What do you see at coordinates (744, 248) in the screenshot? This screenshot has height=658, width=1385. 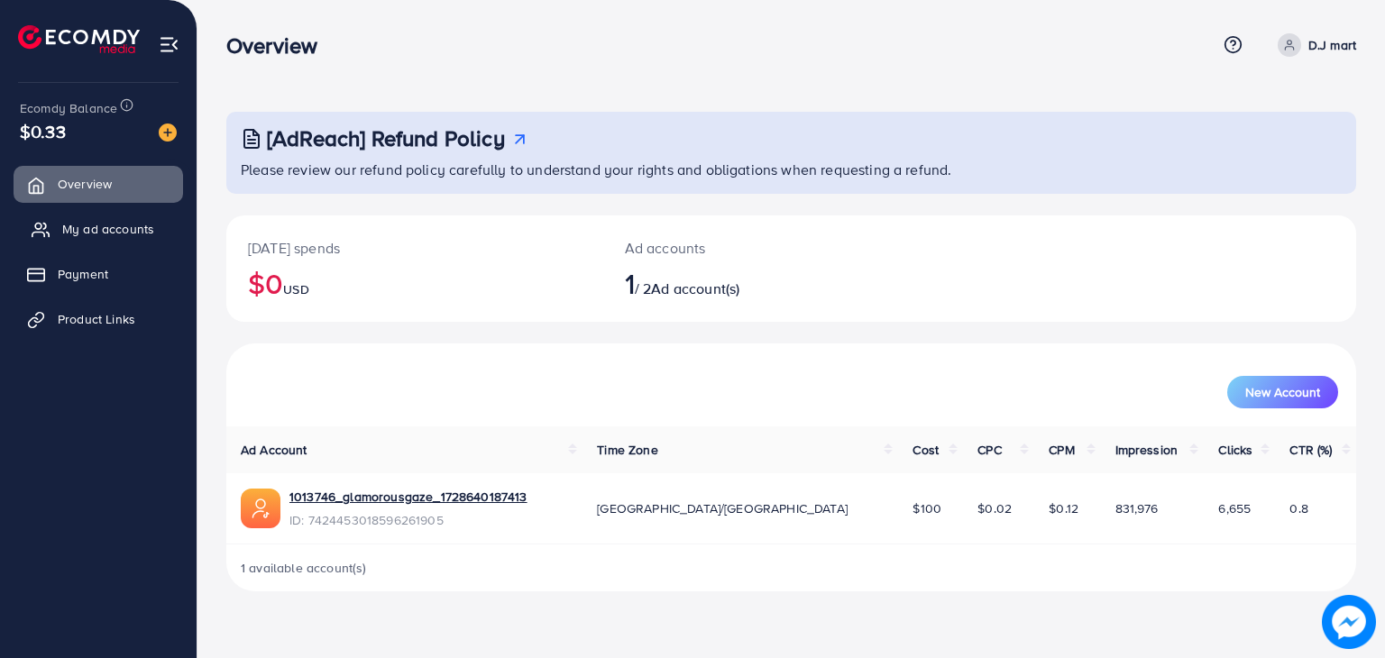 I see `p: Ad accounts` at bounding box center [744, 248].